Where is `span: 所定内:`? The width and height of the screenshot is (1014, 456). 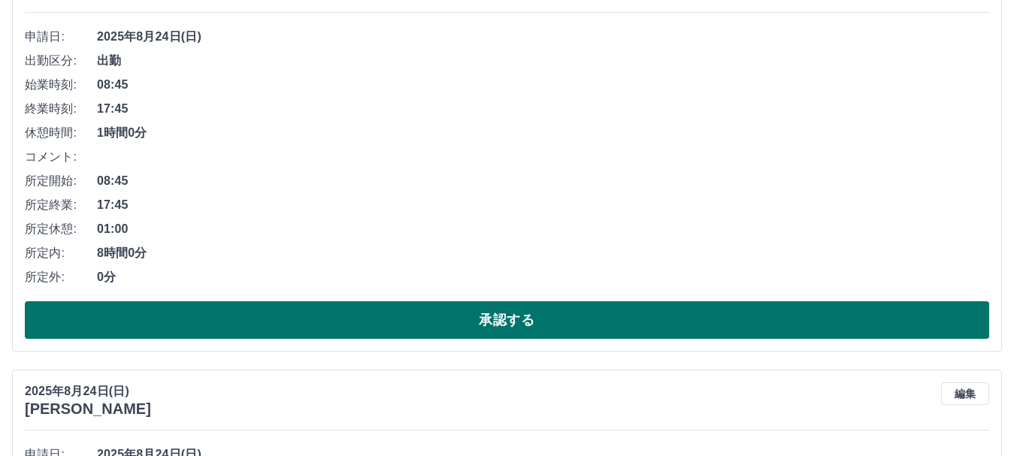 span: 所定内: is located at coordinates (61, 253).